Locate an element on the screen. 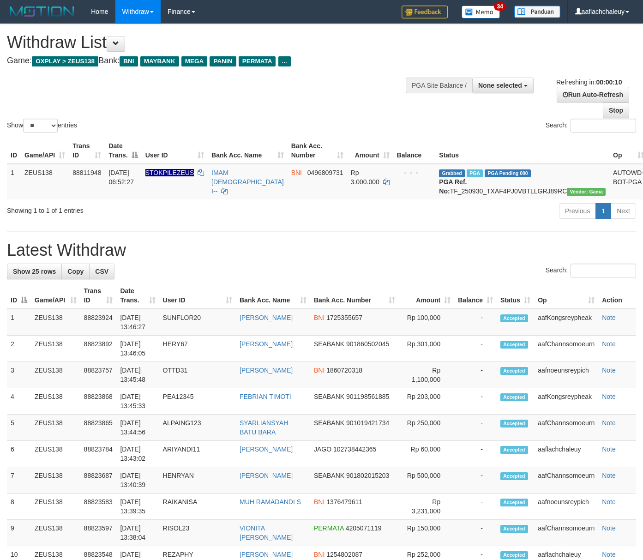 This screenshot has width=643, height=560. a: FEBRIAN TIMOTI is located at coordinates (265, 396).